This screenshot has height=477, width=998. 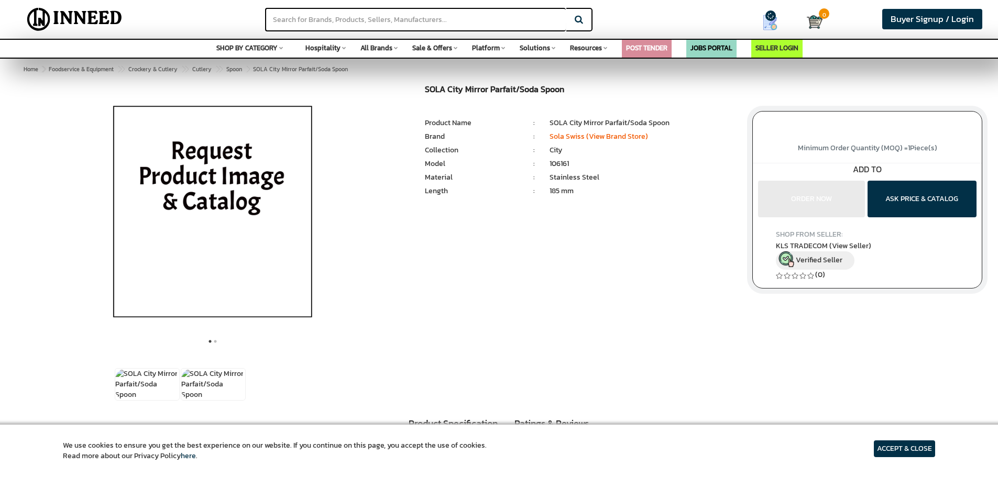 What do you see at coordinates (867, 169) in the screenshot?
I see `div: ADD TO` at bounding box center [867, 169].